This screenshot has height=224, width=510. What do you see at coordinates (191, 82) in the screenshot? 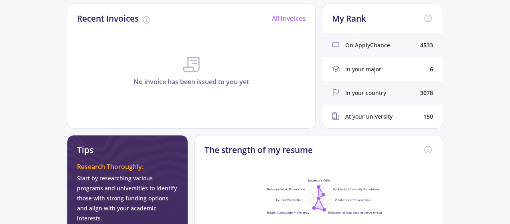
I see `p: No invoice has been issued to you yet` at bounding box center [191, 82].